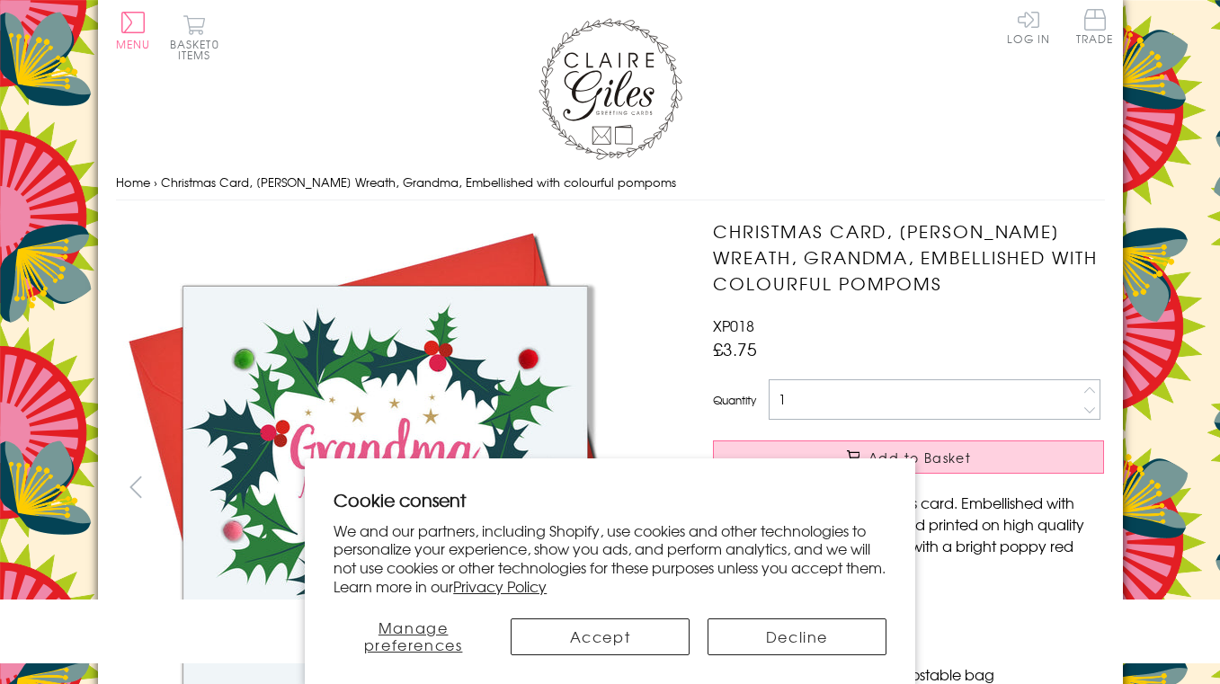 The width and height of the screenshot is (1220, 684). What do you see at coordinates (611, 183) in the screenshot?
I see `nav: breadcrumbs` at bounding box center [611, 183].